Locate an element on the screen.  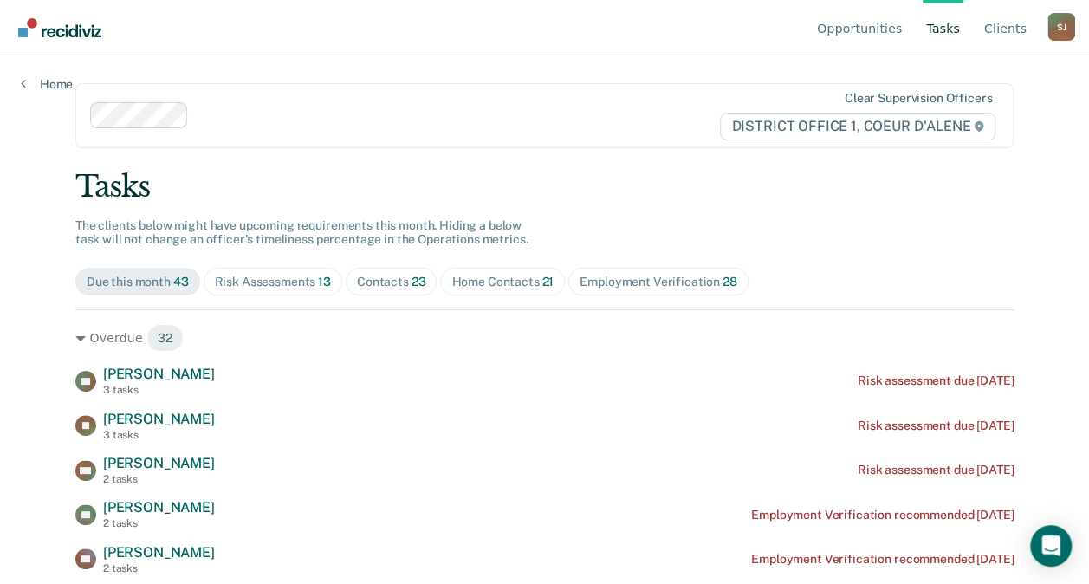
div: S J is located at coordinates (1061, 27).